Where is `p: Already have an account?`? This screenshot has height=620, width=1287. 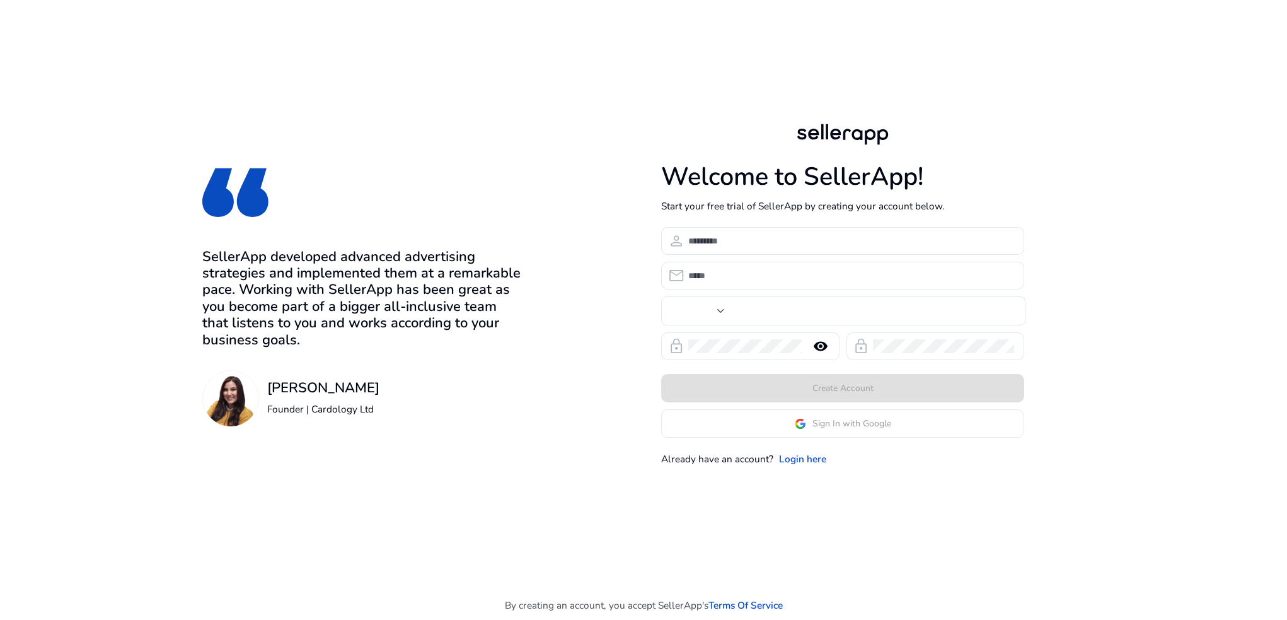
p: Already have an account? is located at coordinates (717, 458).